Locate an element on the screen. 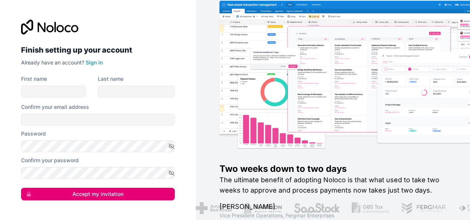 The height and width of the screenshot is (220, 470). input: Confirm password is located at coordinates (98, 173).